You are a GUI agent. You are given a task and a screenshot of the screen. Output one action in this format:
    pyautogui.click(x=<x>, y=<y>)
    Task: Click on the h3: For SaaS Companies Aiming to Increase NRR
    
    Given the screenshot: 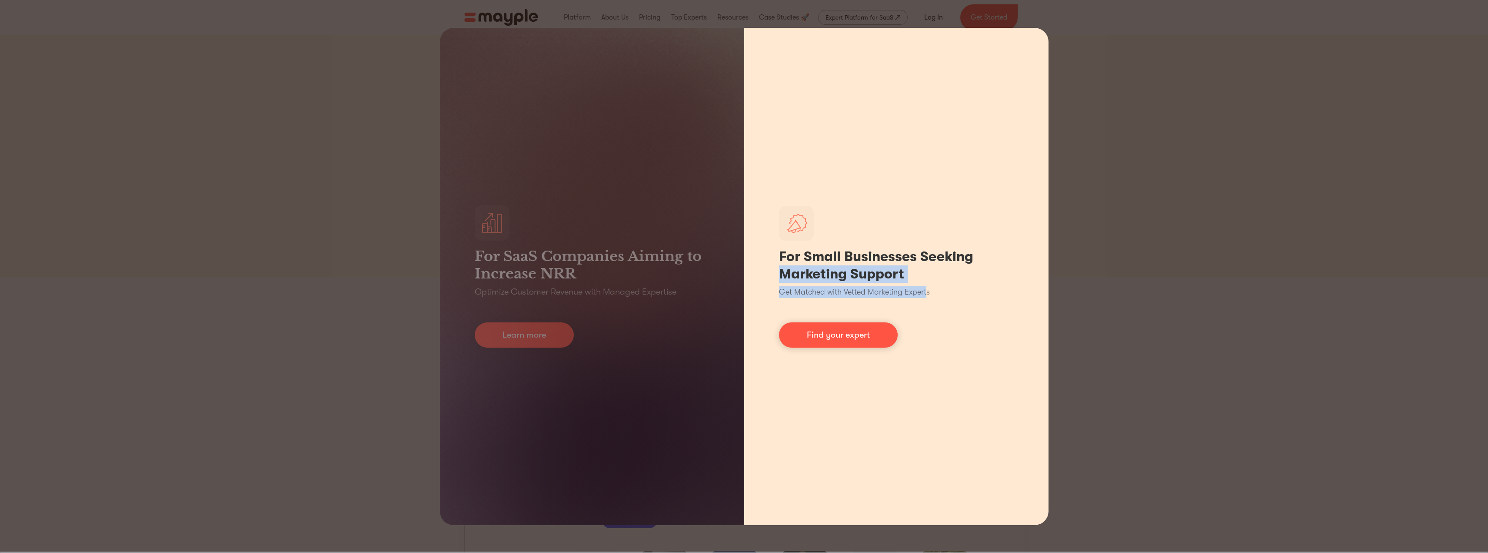 What is the action you would take?
    pyautogui.click(x=592, y=265)
    